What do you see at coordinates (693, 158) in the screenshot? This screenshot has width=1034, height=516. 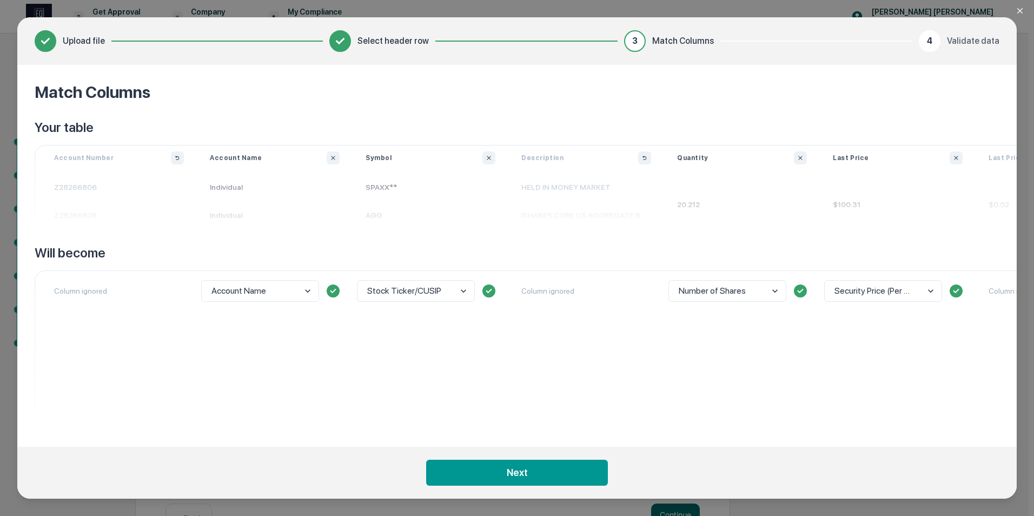 I see `p: Quantity` at bounding box center [693, 158].